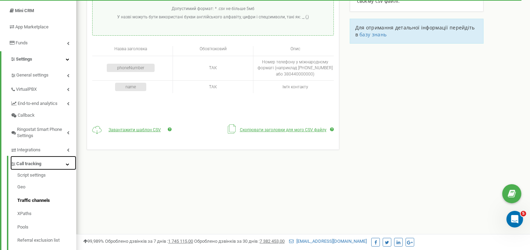 This screenshot has height=250, width=530. What do you see at coordinates (43, 132) in the screenshot?
I see `a: Ringostat Smart Phone Settings` at bounding box center [43, 132].